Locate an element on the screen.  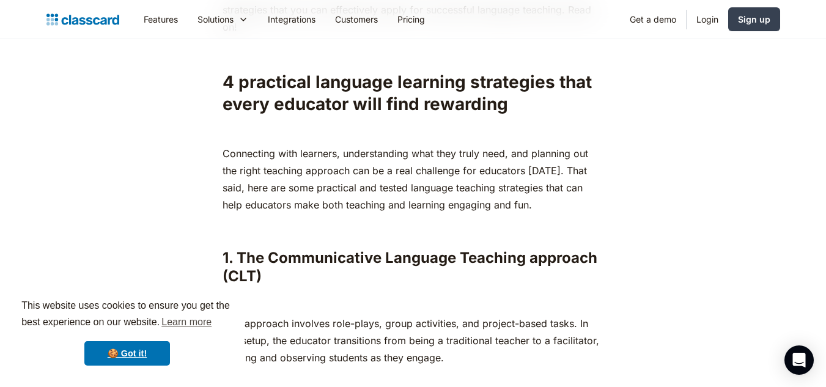
span: This website uses cookies to ensure you get the best experience on our website. is located at coordinates (127, 315).